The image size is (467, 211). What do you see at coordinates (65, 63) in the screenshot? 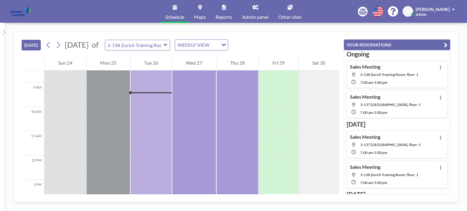
I see `div: Sun 24` at bounding box center [65, 63].